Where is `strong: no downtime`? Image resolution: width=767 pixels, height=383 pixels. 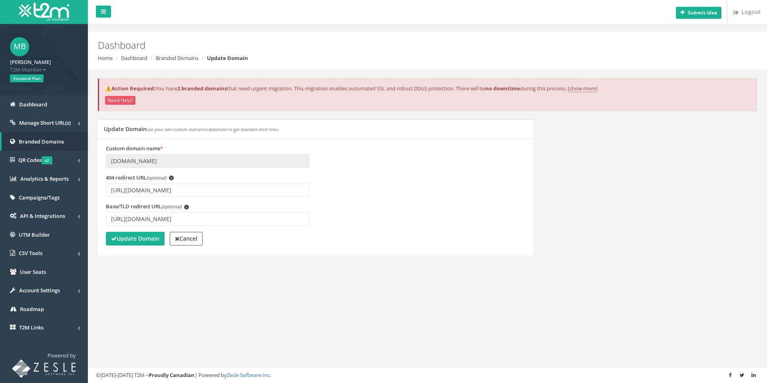 strong: no downtime is located at coordinates (502, 88).